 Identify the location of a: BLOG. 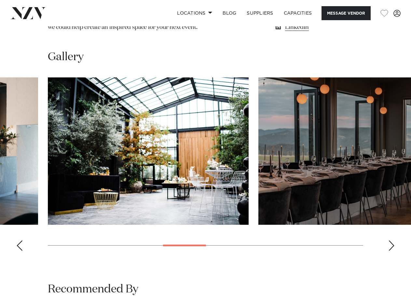
(230, 13).